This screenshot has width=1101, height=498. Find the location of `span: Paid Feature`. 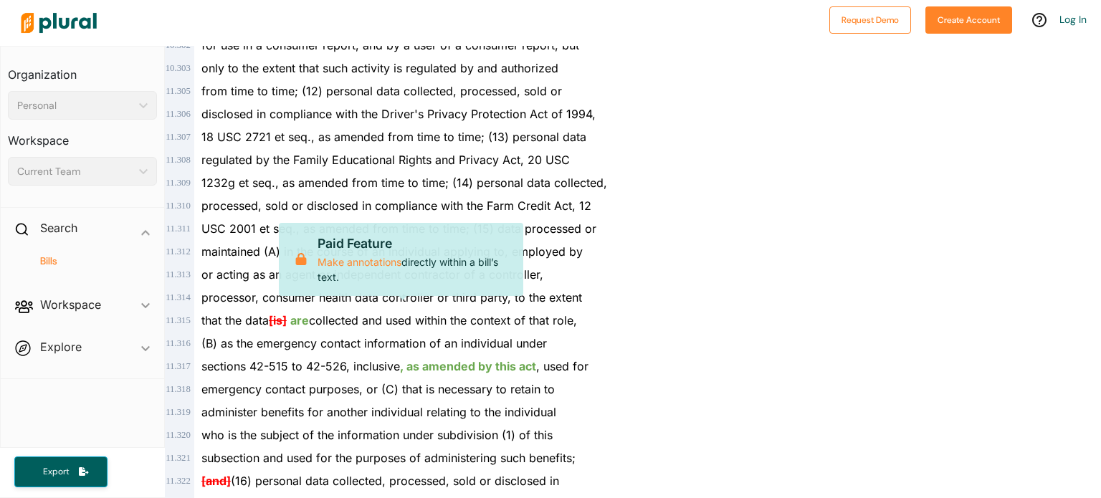

span: Paid Feature is located at coordinates (414, 244).